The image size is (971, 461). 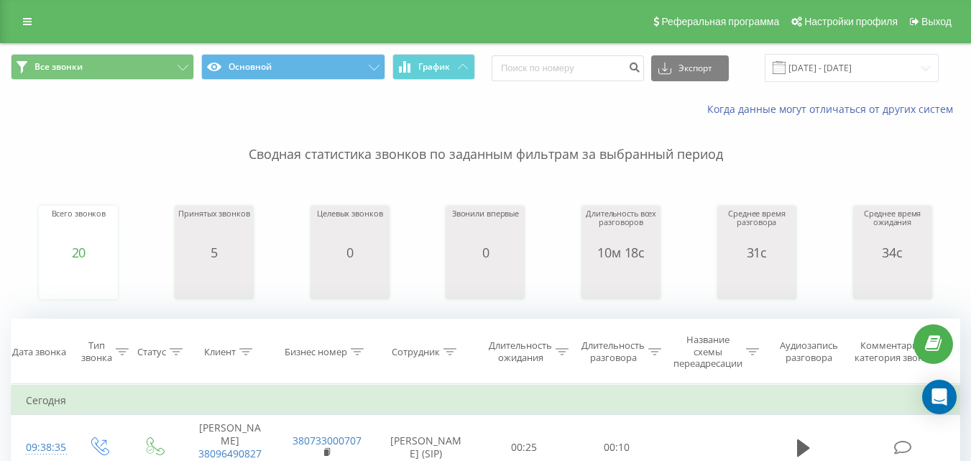 What do you see at coordinates (434, 67) in the screenshot?
I see `span: График` at bounding box center [434, 67].